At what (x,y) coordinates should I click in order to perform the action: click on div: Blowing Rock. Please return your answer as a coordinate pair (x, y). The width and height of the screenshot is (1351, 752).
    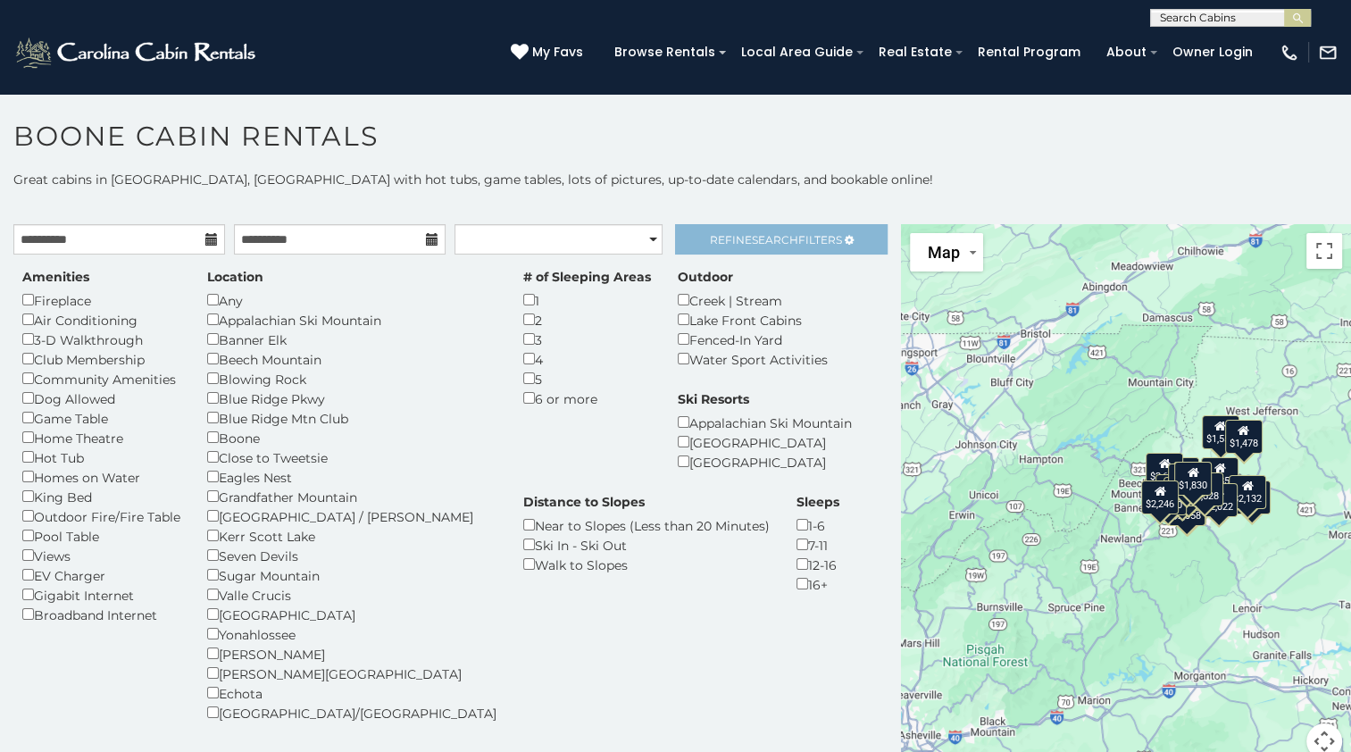
    Looking at the image, I should click on (352, 379).